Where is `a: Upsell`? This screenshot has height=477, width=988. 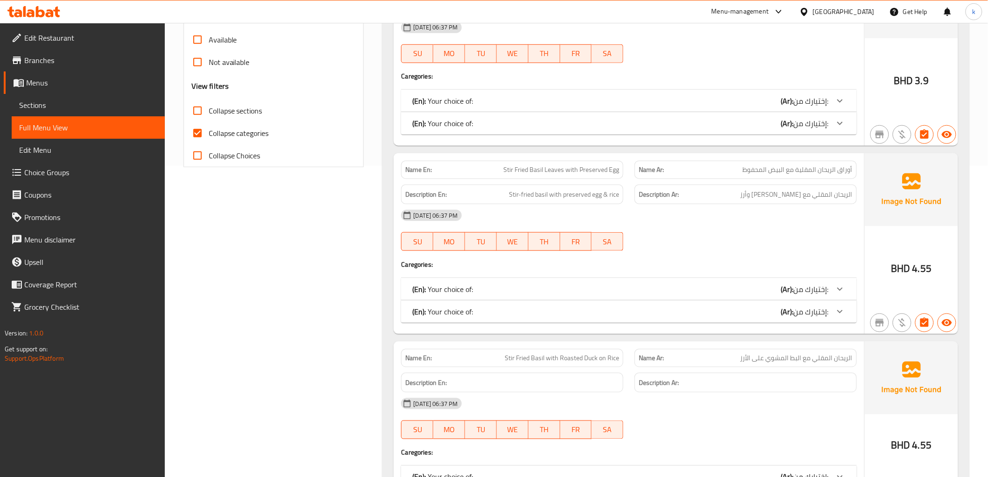 a: Upsell is located at coordinates (84, 262).